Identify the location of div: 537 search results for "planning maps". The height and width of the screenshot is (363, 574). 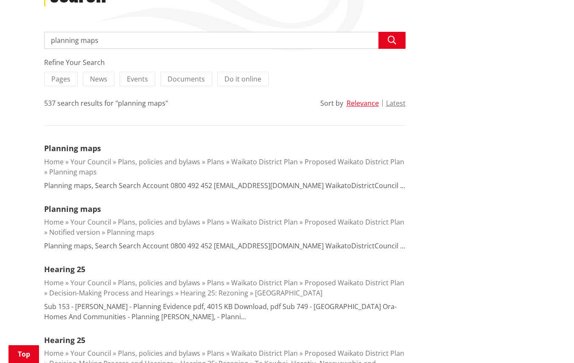
(106, 103).